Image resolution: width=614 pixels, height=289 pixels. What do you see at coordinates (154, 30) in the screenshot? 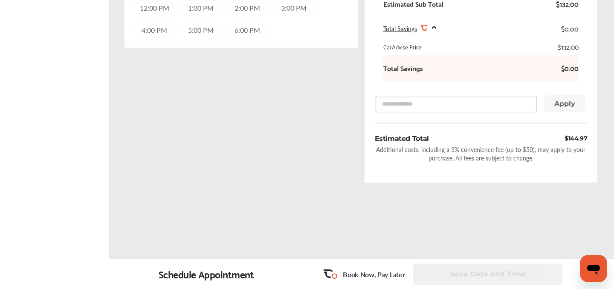
I see `div: 4:00 PM` at bounding box center [154, 30].